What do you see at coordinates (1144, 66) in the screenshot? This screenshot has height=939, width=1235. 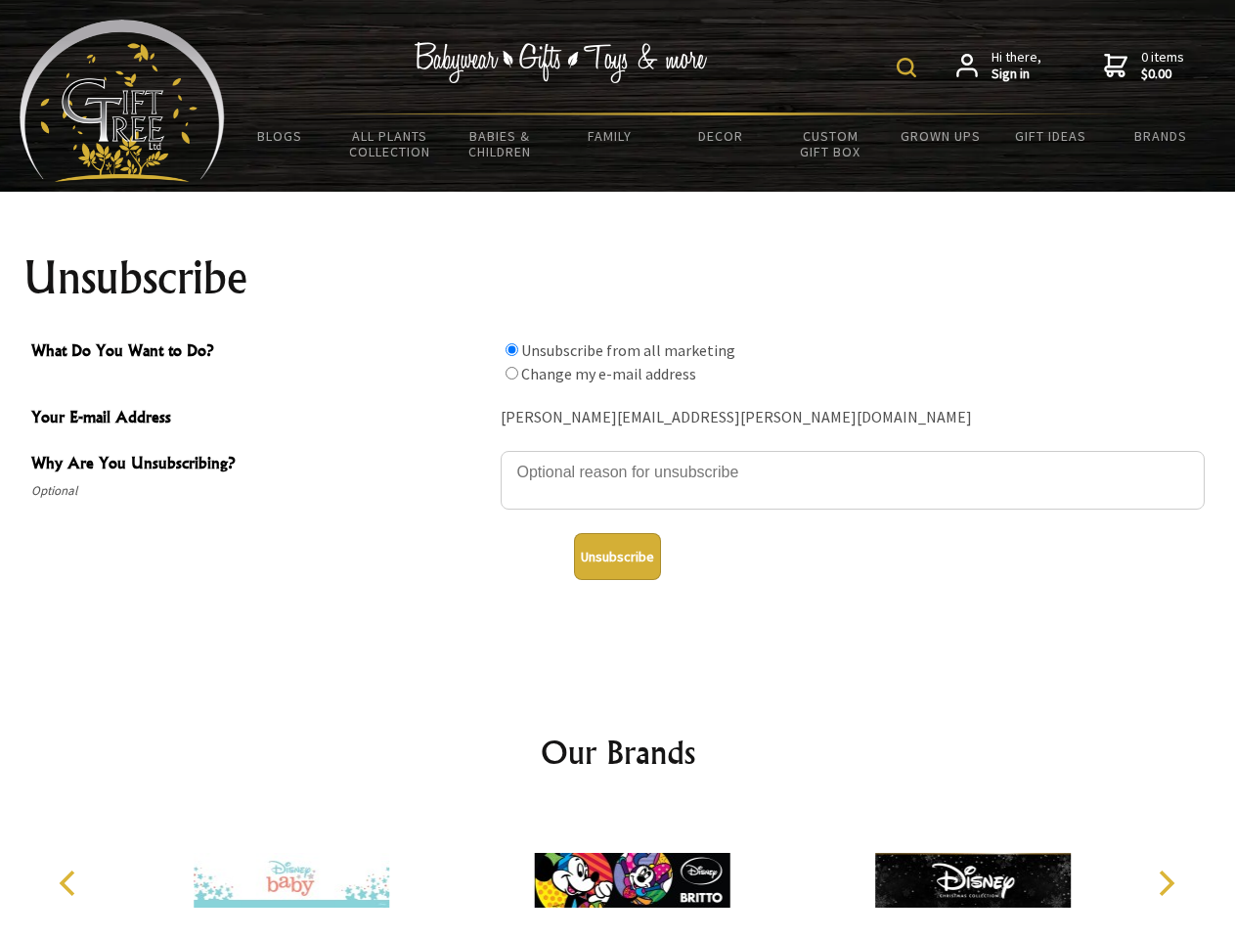 I see `a: 0 items$0.00` at bounding box center [1144, 66].